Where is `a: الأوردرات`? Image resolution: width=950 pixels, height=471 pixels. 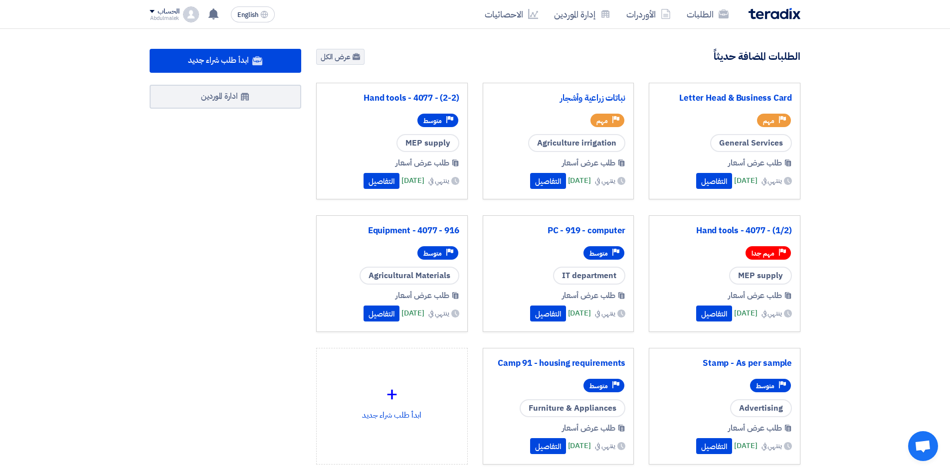
a: الأوردرات is located at coordinates (648, 14).